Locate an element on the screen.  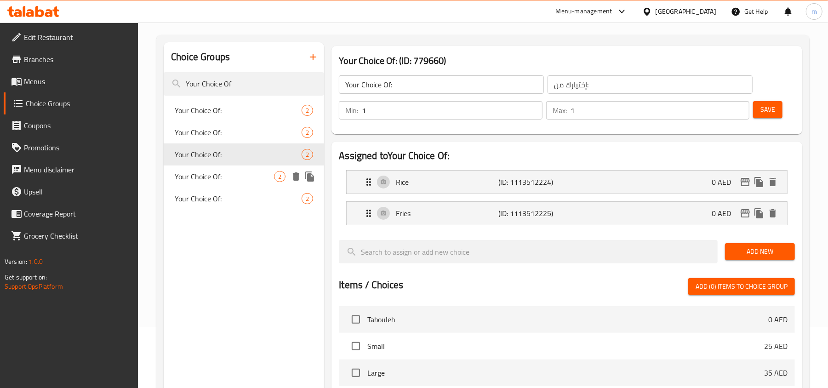
a: Upsell is located at coordinates (71, 192).